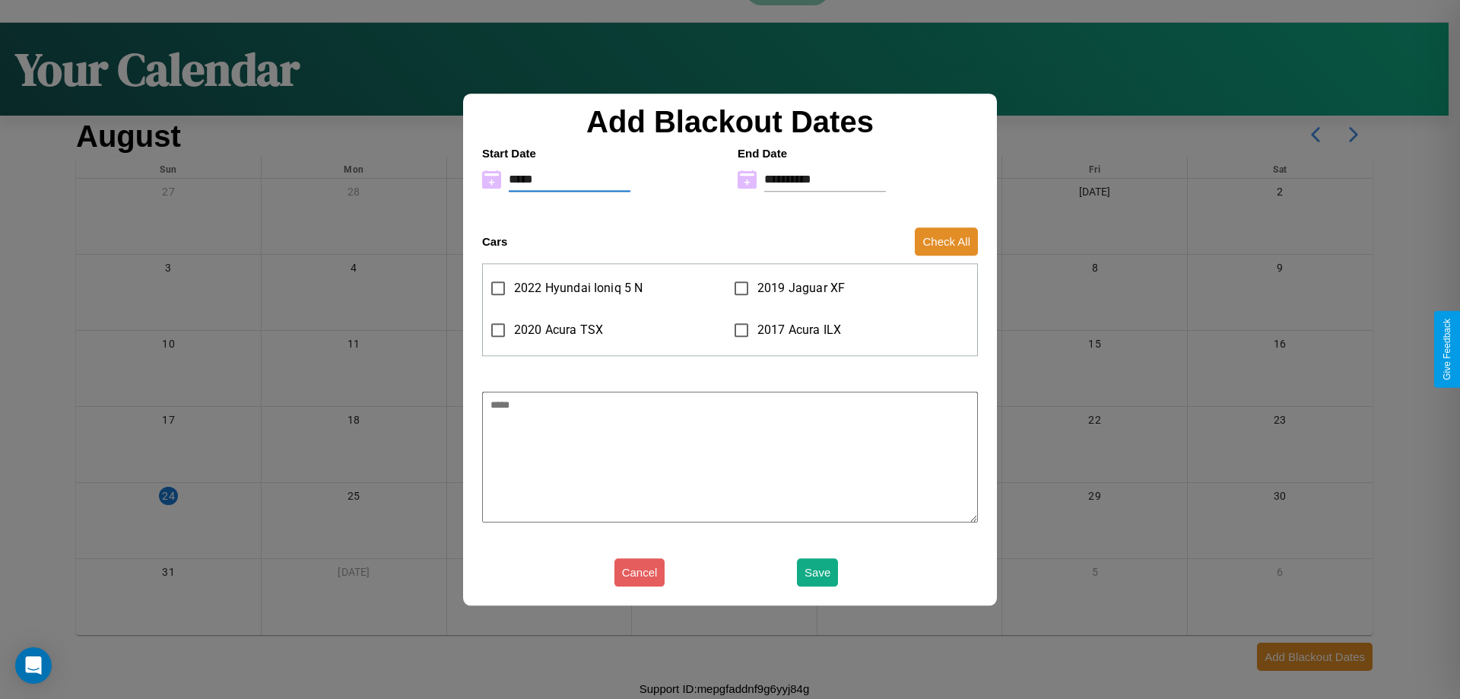 This screenshot has height=699, width=1460. Describe the element at coordinates (602, 153) in the screenshot. I see `h4: Start Date` at that location.